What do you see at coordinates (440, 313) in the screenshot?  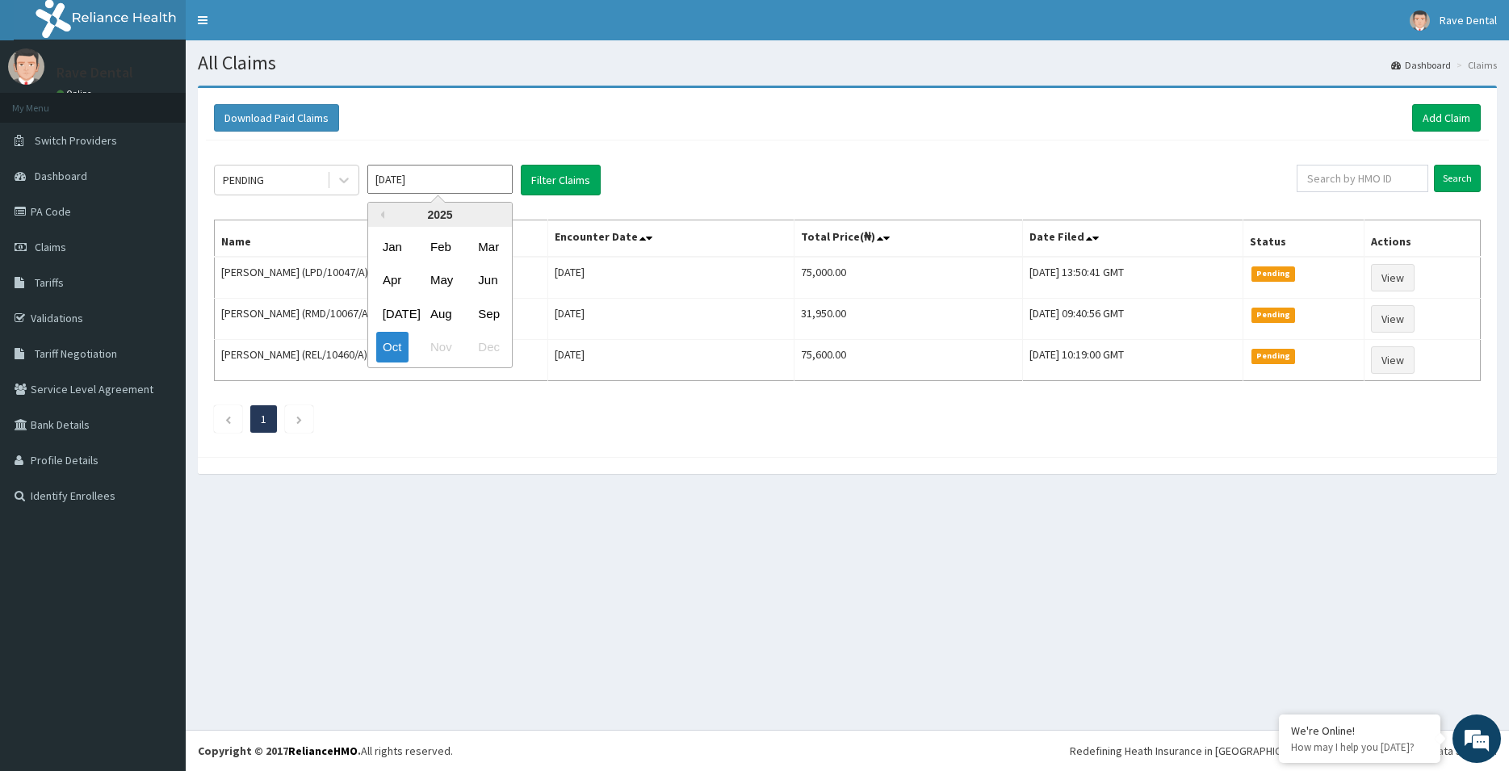 I see `div: Choose August 2025` at bounding box center [440, 313].